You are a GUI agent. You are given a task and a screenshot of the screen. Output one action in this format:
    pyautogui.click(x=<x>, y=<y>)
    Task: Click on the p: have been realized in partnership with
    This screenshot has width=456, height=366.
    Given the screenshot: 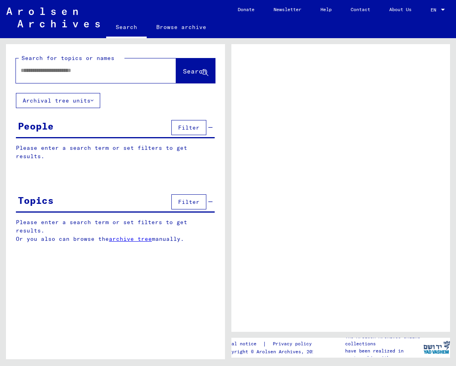 What is the action you would take?
    pyautogui.click(x=383, y=354)
    